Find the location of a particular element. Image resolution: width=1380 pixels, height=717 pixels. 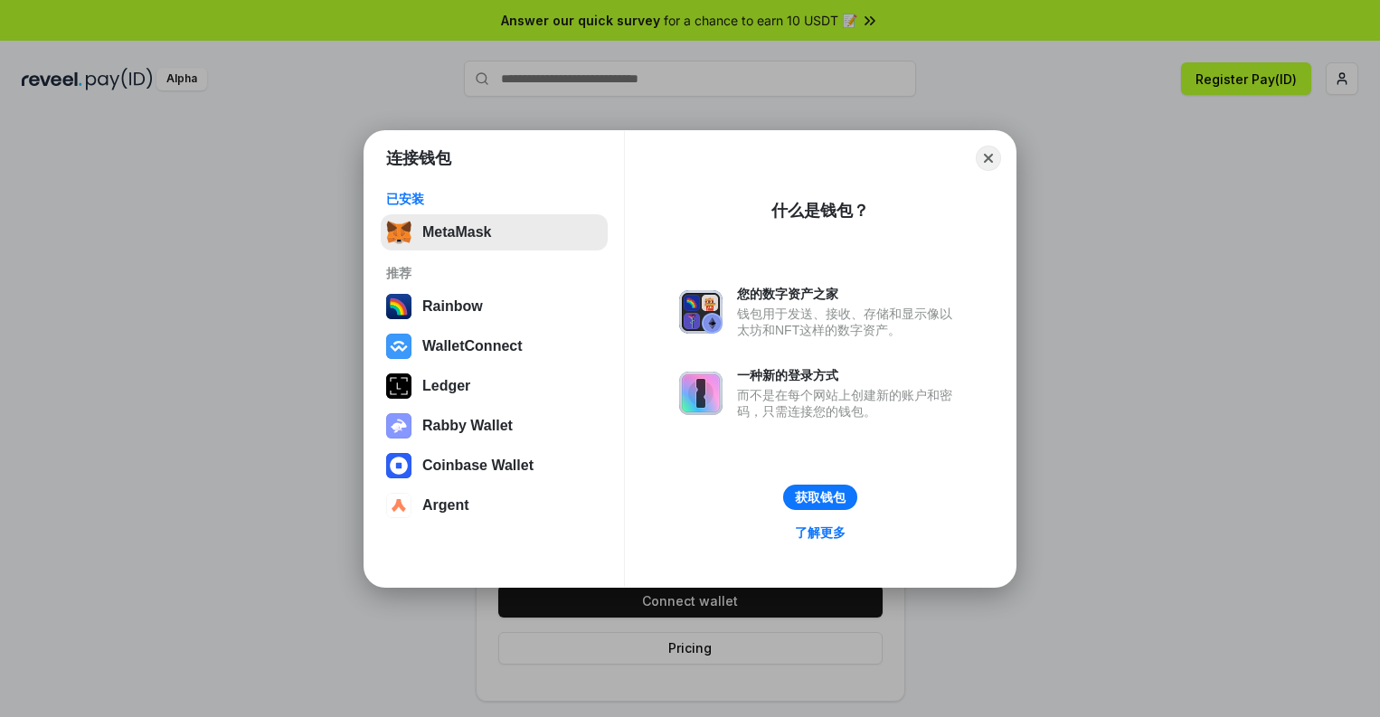

img: svg+xml,%3Csvg%20xmlns%3D%22http%3A%2F%2Fwww.w3.org%2F2000%2Fsvg%22%20width%3D%2228%22%20height%3... is located at coordinates (399, 386).